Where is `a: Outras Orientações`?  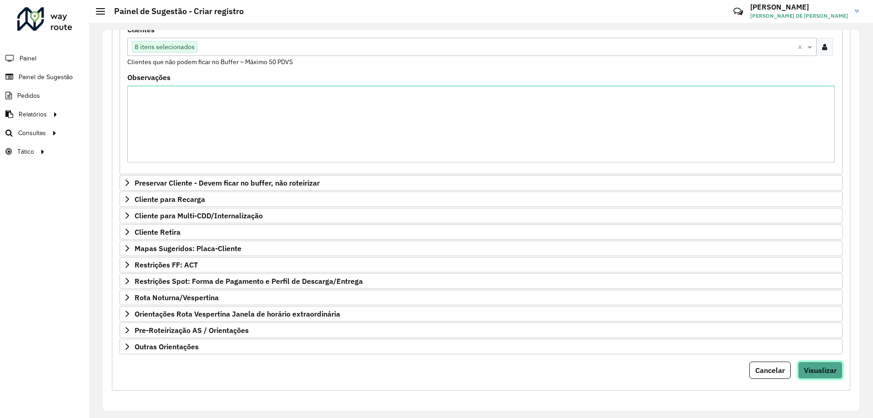
a: Outras Orientações is located at coordinates (481, 347).